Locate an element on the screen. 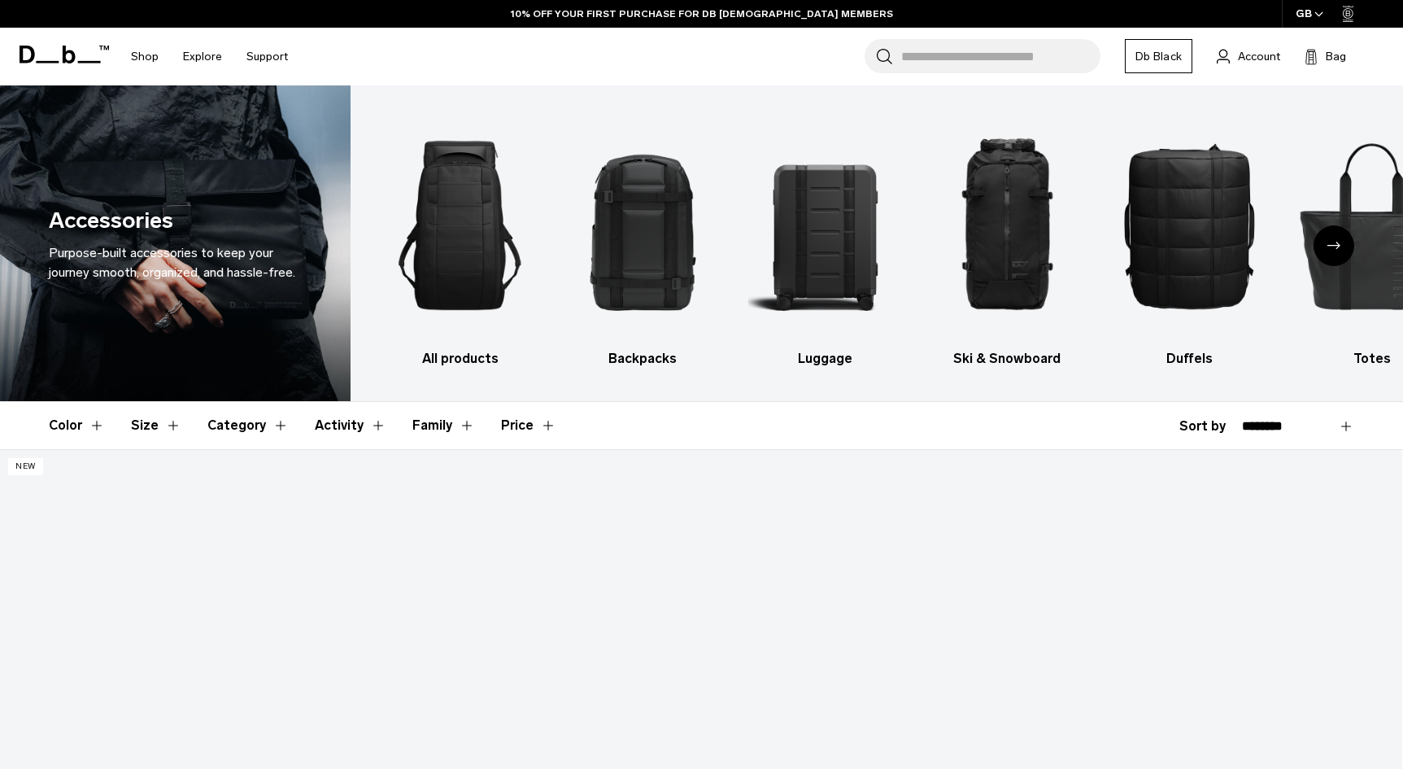 This screenshot has width=1403, height=769. div: Next slide is located at coordinates (1334, 246).